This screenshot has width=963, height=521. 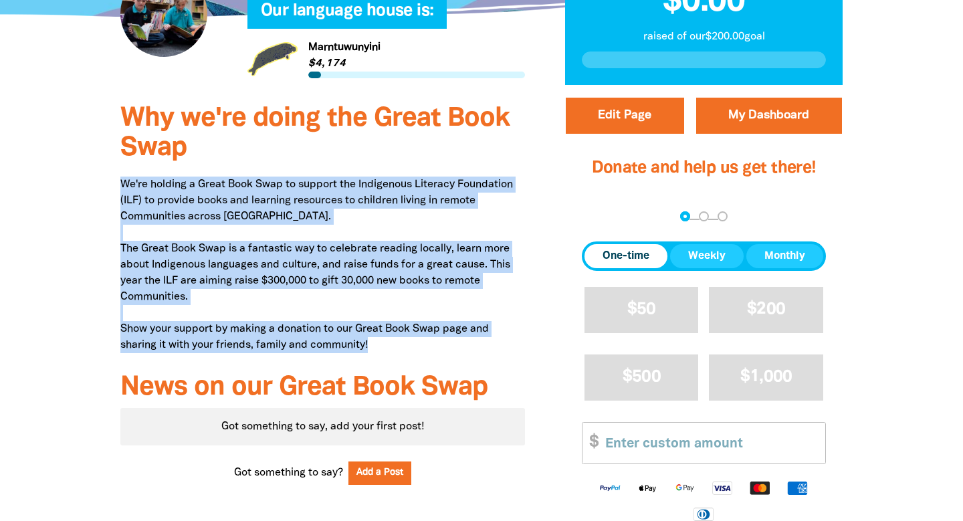 I want to click on button: $200, so click(x=766, y=310).